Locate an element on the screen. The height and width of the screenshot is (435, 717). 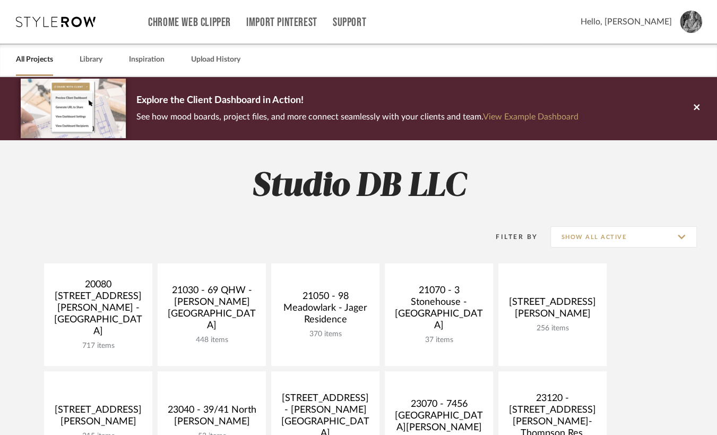
div: 21050 - 98 Meadowlark - Jager Residence is located at coordinates (325, 310).